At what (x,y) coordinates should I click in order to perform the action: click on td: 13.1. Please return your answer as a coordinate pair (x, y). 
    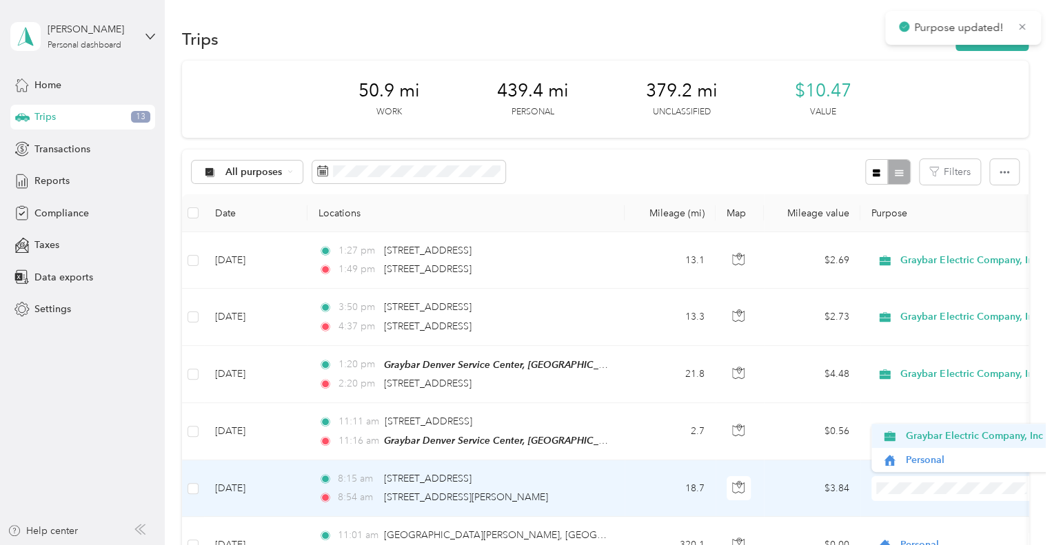
    Looking at the image, I should click on (670, 261).